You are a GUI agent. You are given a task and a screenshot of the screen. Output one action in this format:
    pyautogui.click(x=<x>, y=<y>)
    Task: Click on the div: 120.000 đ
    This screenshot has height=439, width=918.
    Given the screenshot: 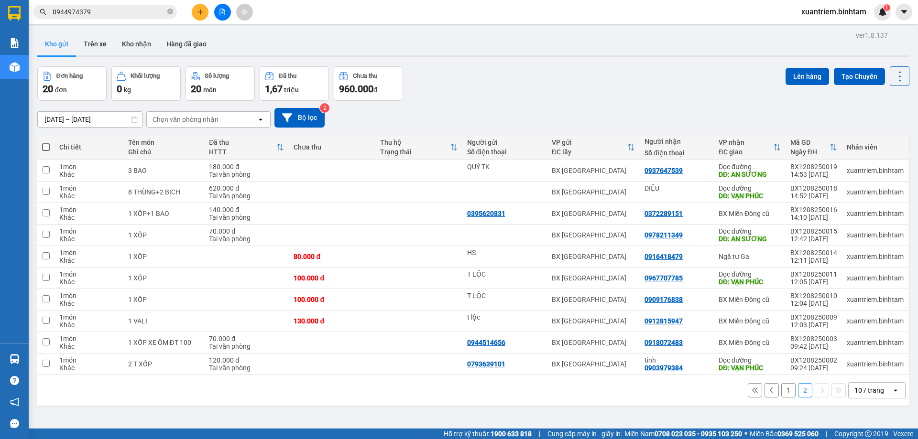 What is the action you would take?
    pyautogui.click(x=246, y=361)
    